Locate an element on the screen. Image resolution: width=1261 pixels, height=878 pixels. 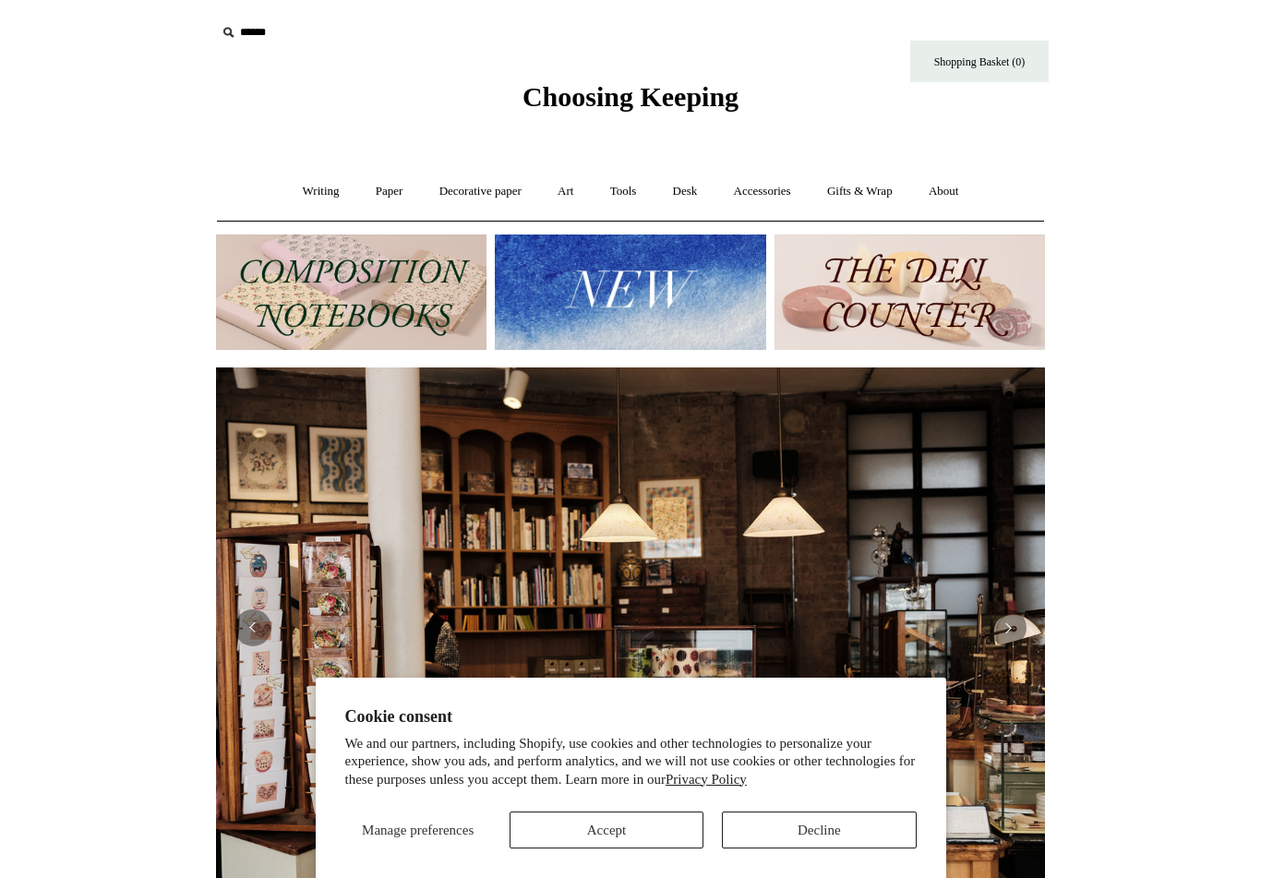
button: Previous is located at coordinates (253, 628).